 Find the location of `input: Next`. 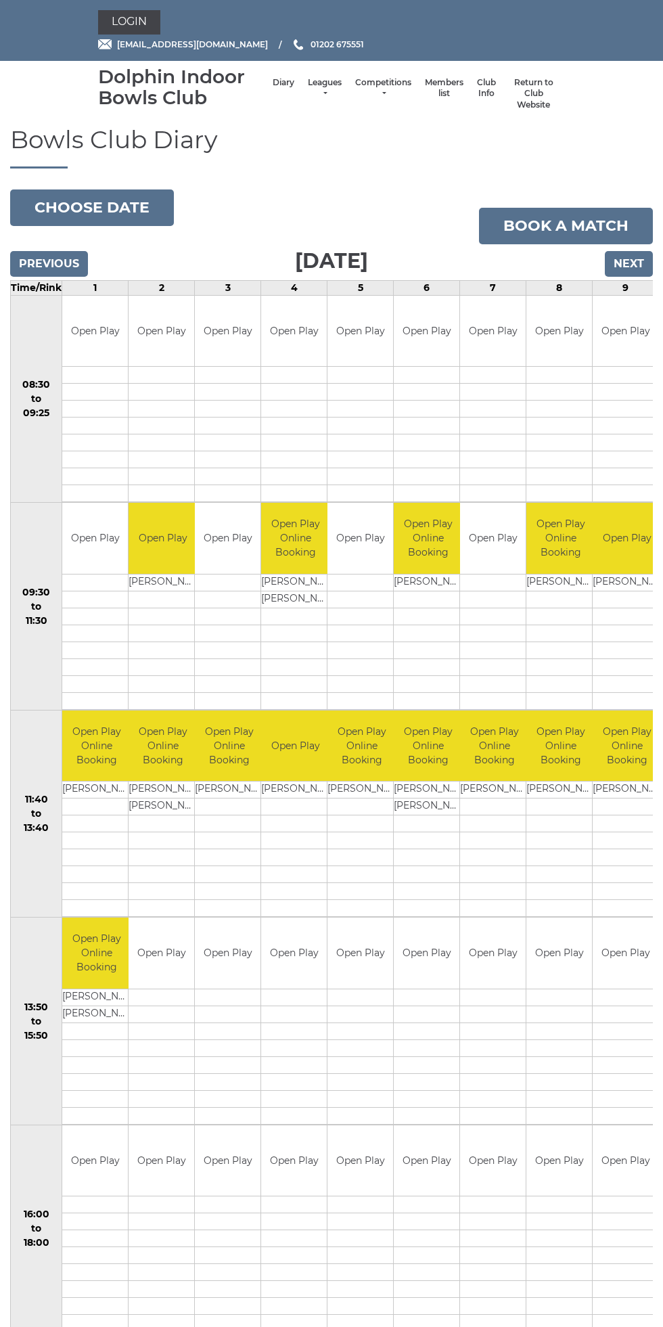

input: Next is located at coordinates (629, 264).